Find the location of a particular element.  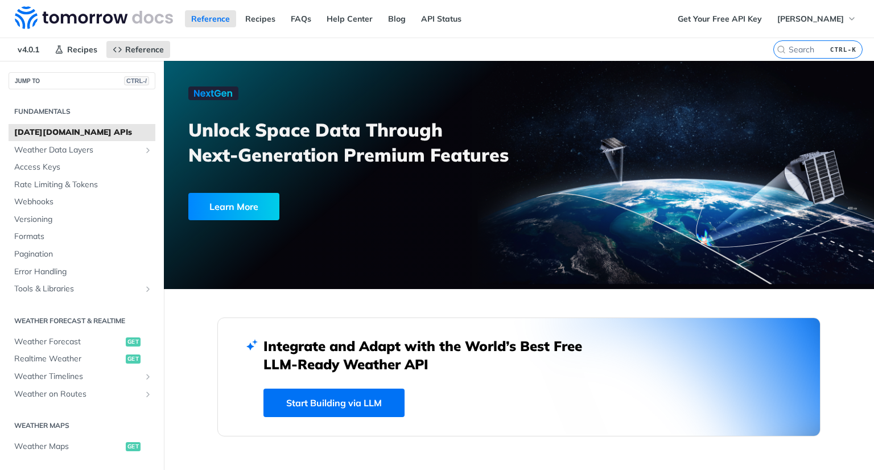

div: Learn More is located at coordinates (234, 207).